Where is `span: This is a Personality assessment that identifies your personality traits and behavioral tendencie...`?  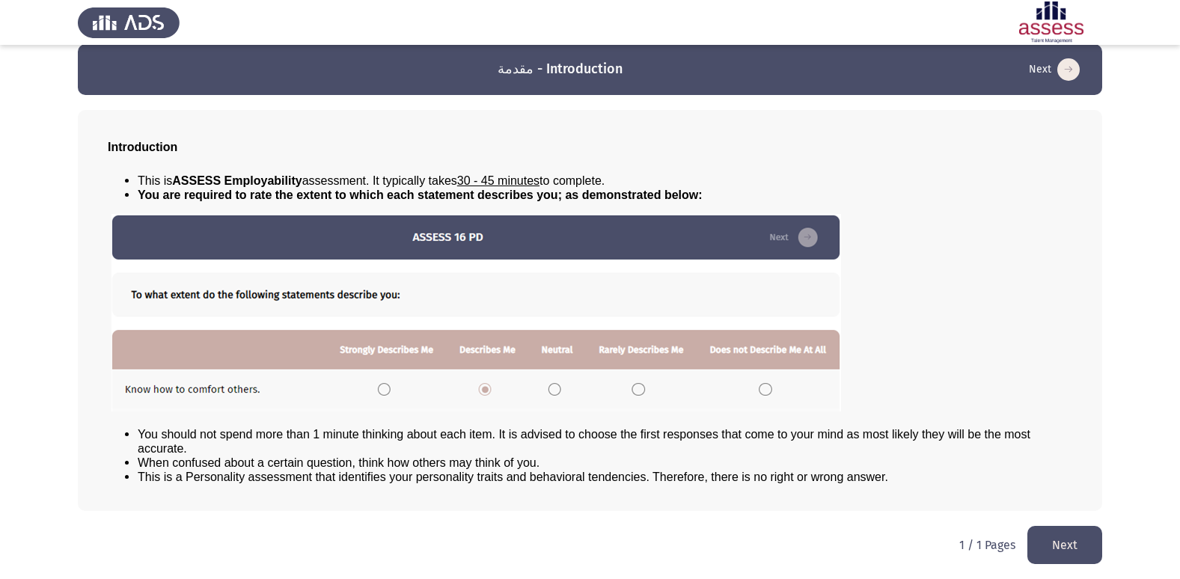 span: This is a Personality assessment that identifies your personality traits and behavioral tendencie... is located at coordinates (512, 477).